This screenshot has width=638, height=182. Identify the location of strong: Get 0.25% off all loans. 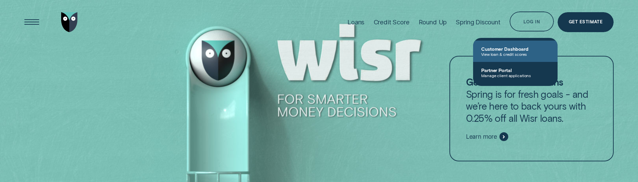
(515, 82).